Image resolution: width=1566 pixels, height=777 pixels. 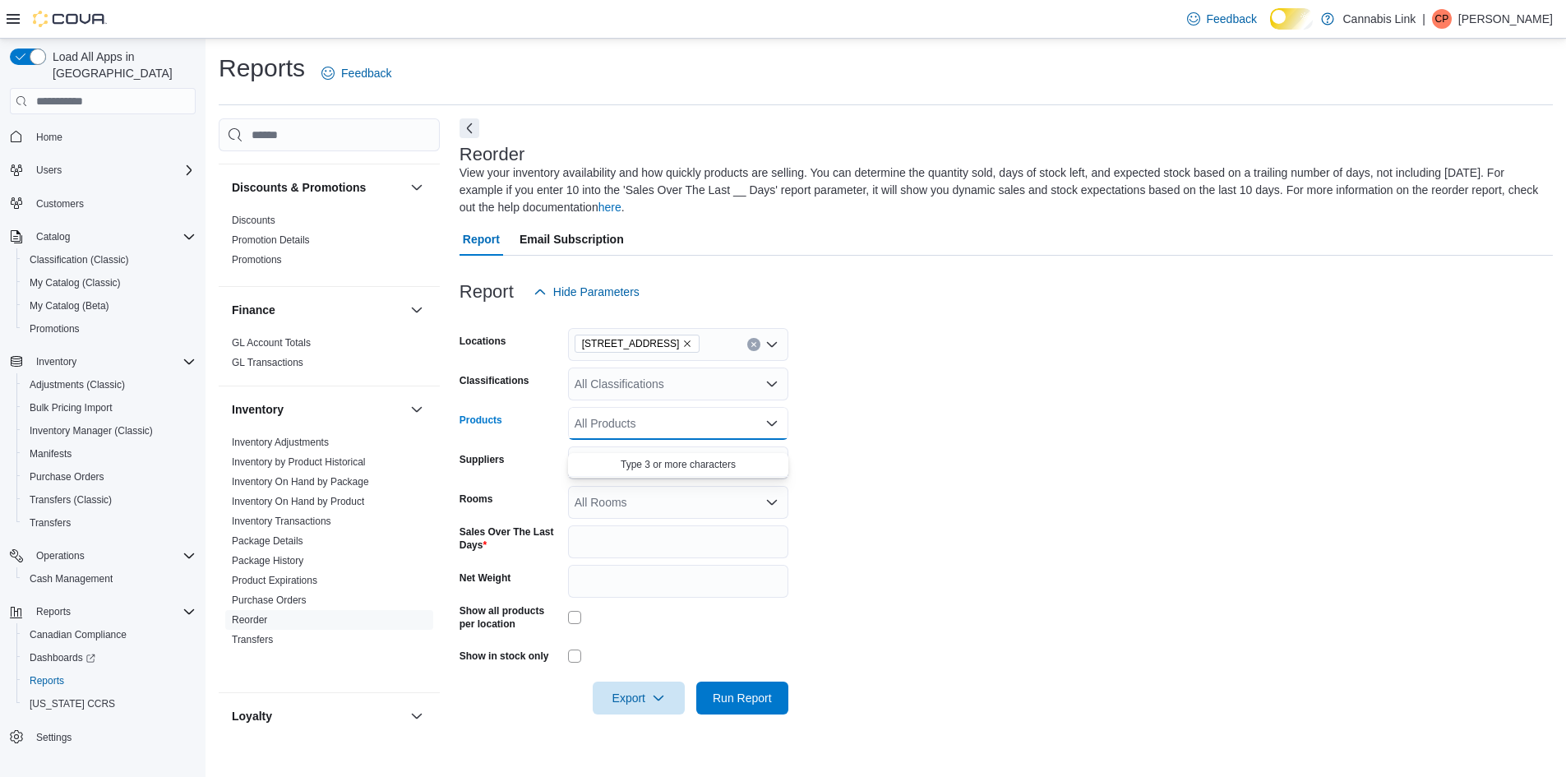 I want to click on span: My Catalog (Beta), so click(x=69, y=306).